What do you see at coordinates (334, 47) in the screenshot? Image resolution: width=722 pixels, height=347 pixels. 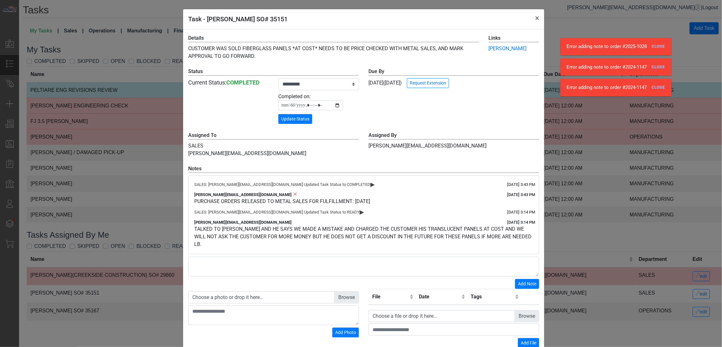 I see `div: CUSTOMER WAS SOLD FIBERGLASS PANELS *AT COST* NEEDS TO BE PRICE CHECKED WITH METAL SALES, AND MAR...` at bounding box center [334, 47].